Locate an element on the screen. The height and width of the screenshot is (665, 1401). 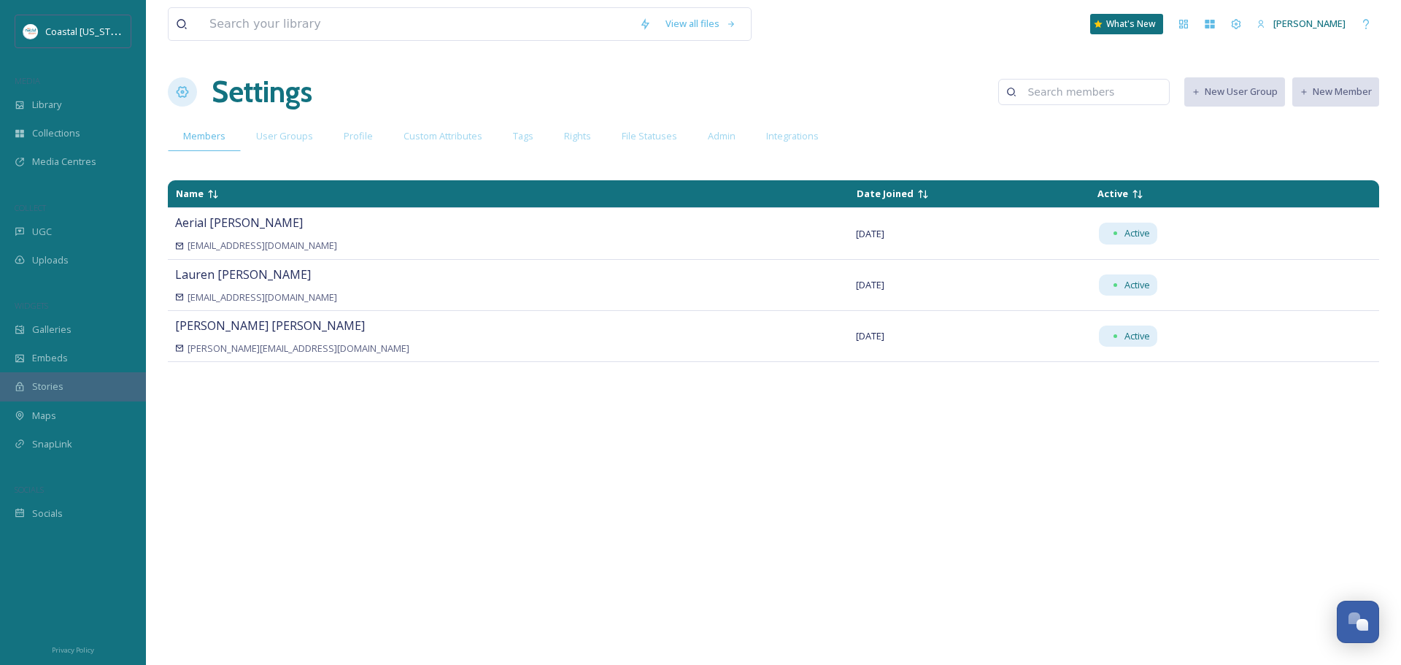
span: Admin is located at coordinates (722, 136).